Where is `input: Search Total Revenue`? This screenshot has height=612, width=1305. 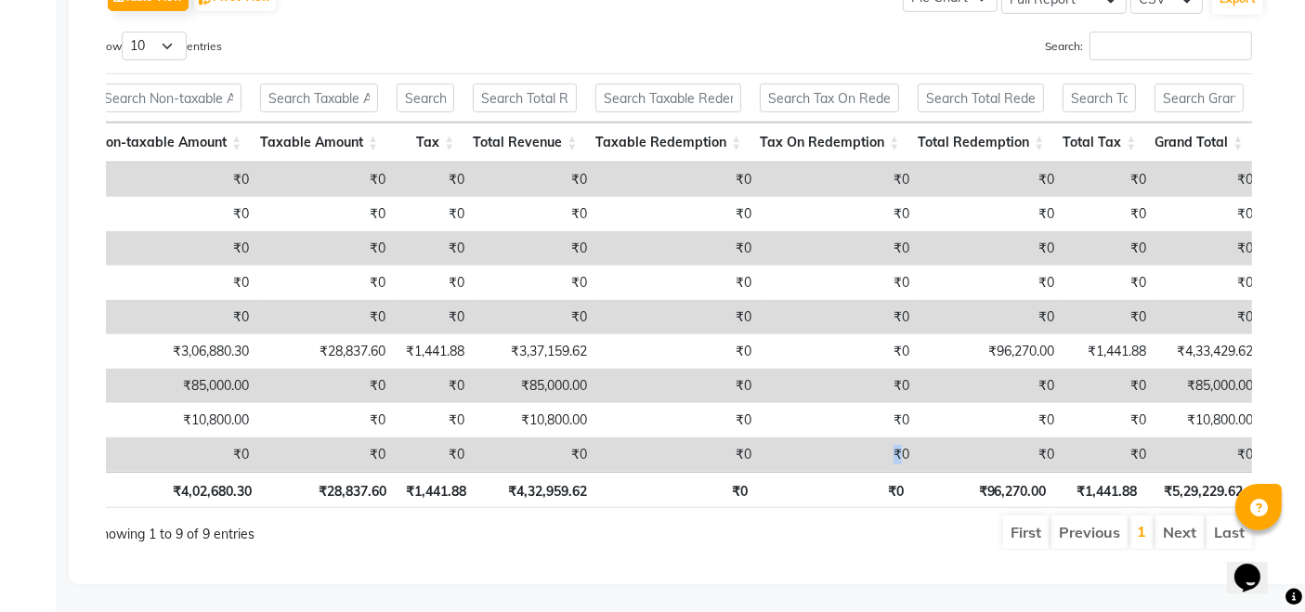 input: Search Total Revenue is located at coordinates (525, 98).